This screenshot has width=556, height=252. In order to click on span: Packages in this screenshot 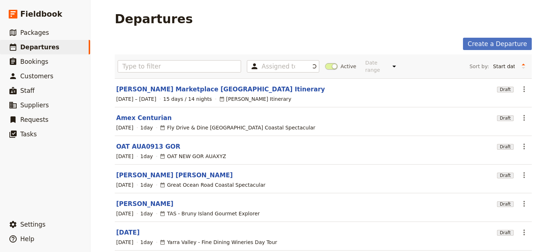, I will do `click(34, 33)`.